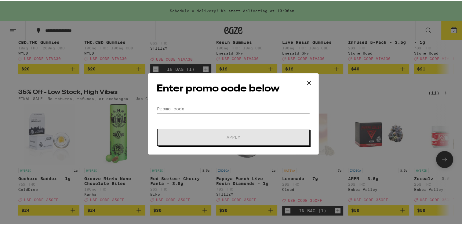  Describe the element at coordinates (167, 22) in the screenshot. I see `button: Redirect to URL` at that location.